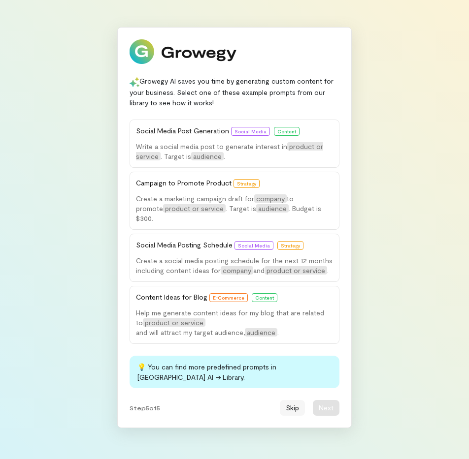  What do you see at coordinates (197, 183) in the screenshot?
I see `span: Campaign to Promote Product` at bounding box center [197, 183].